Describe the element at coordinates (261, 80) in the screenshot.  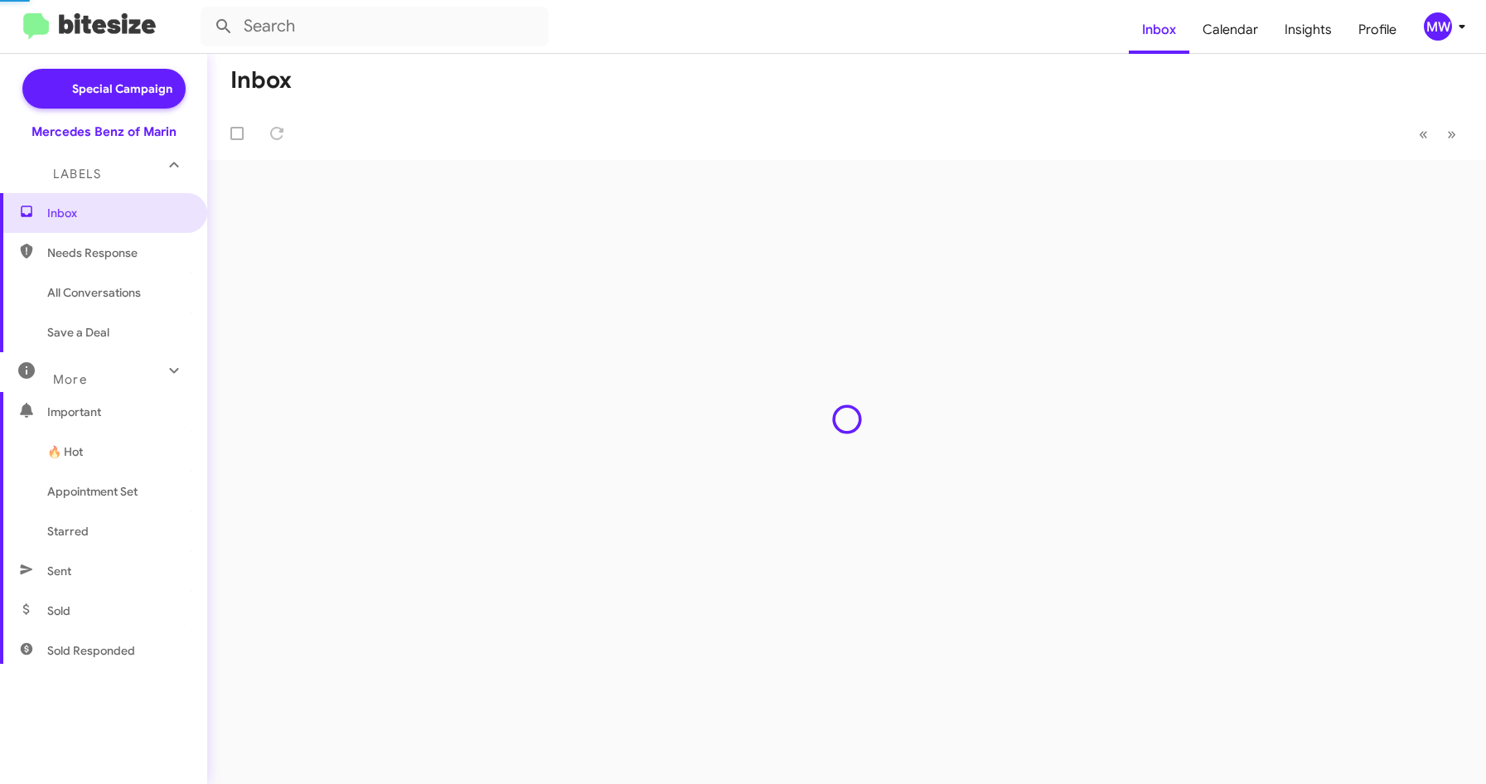
I see `h1: Inbox` at that location.